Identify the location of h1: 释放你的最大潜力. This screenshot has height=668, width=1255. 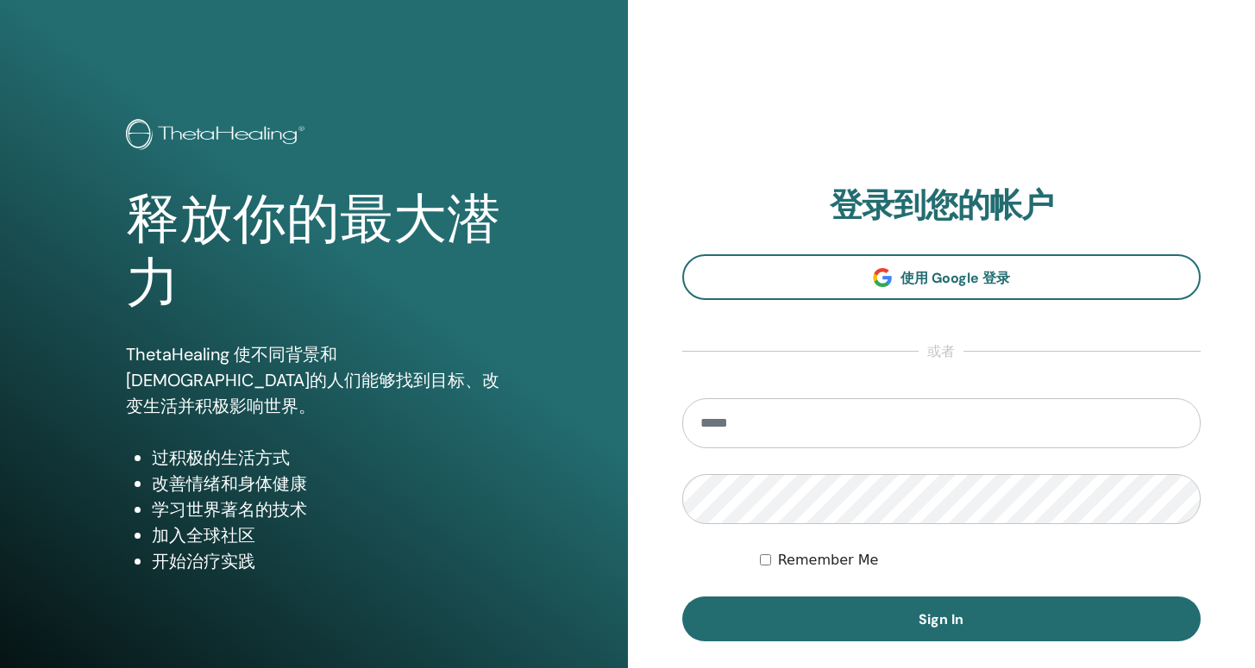
(313, 252).